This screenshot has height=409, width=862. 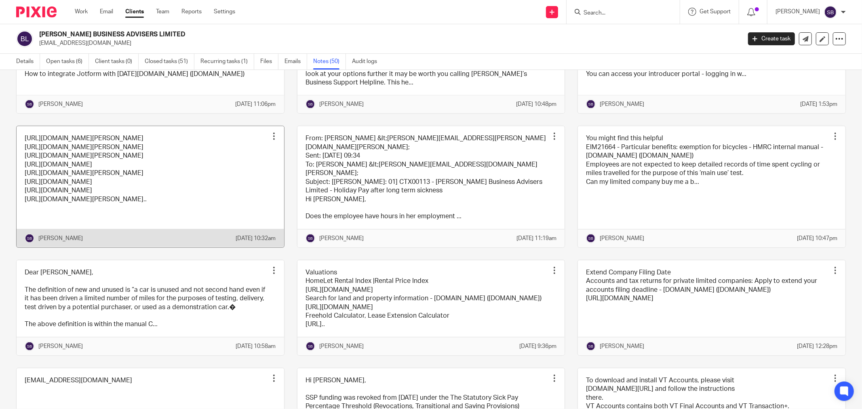 What do you see at coordinates (169, 61) in the screenshot?
I see `a: Closed tasks (51)` at bounding box center [169, 61].